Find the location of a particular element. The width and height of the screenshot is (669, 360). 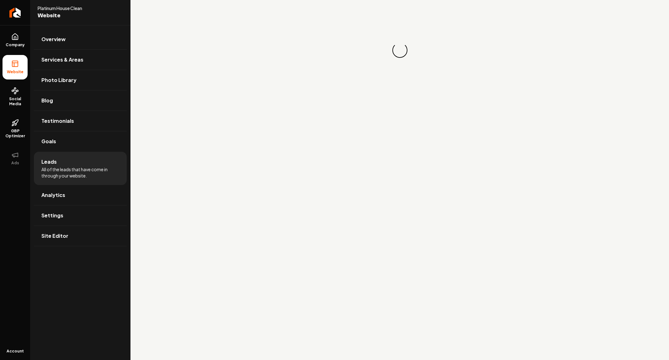

a: Analytics is located at coordinates (80, 195).